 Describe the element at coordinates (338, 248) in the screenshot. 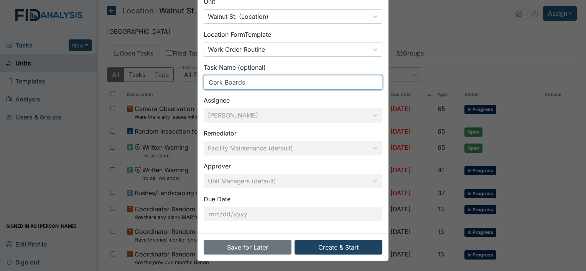

I see `button: Create & Start` at that location.